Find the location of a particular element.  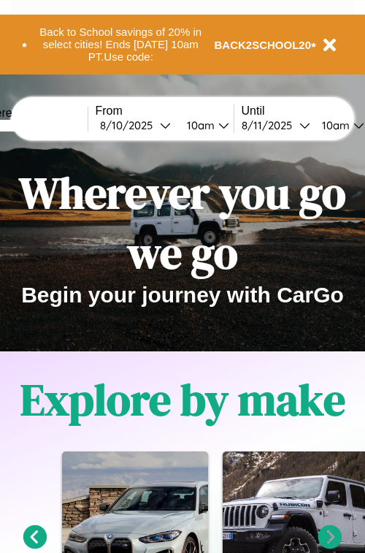

button: 10am is located at coordinates (204, 125).